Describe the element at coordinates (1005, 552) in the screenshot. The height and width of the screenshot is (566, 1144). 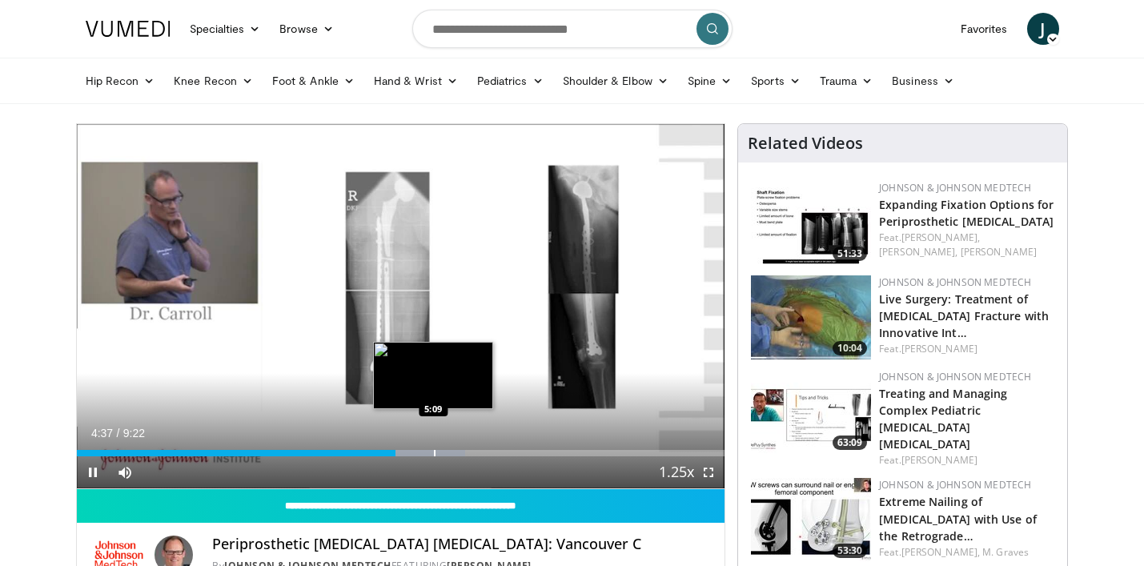
I see `a: M. Graves` at that location.